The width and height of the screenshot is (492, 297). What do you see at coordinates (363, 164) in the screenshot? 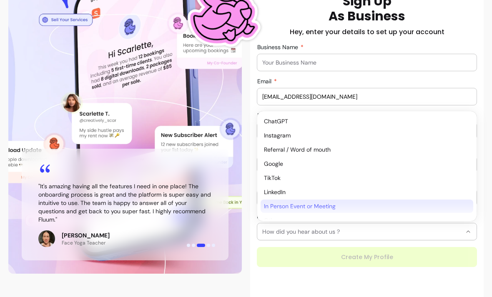
I see `span: Google` at bounding box center [363, 164].